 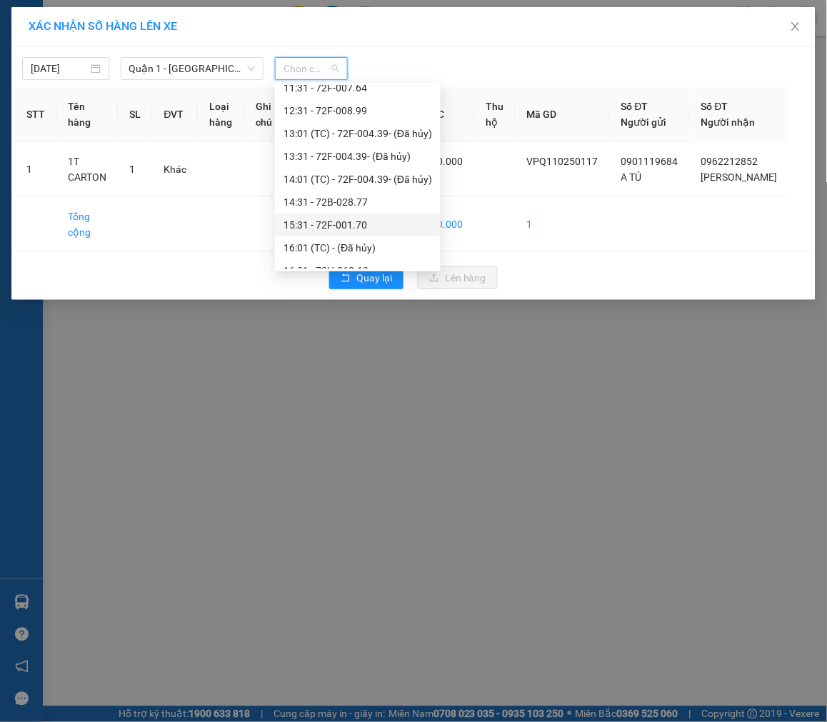 What do you see at coordinates (103, 26) in the screenshot?
I see `span: XÁC NHẬN SỐ HÀNG LÊN XE` at bounding box center [103, 26].